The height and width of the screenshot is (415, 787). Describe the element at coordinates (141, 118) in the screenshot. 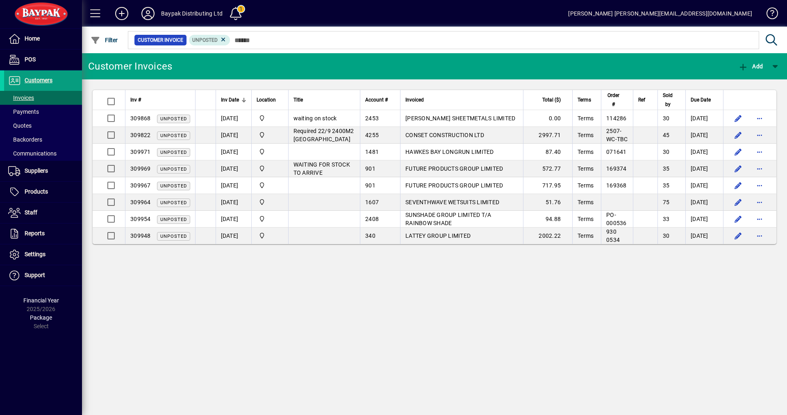

I see `span: 309868` at that location.